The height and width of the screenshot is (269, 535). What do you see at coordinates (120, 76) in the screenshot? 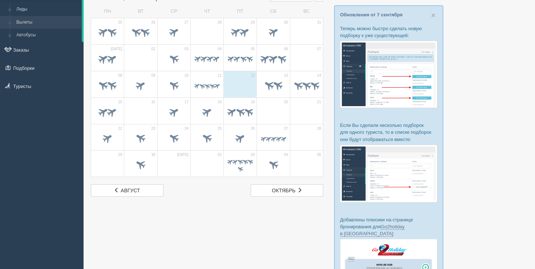
I see `span: 08` at bounding box center [120, 76].